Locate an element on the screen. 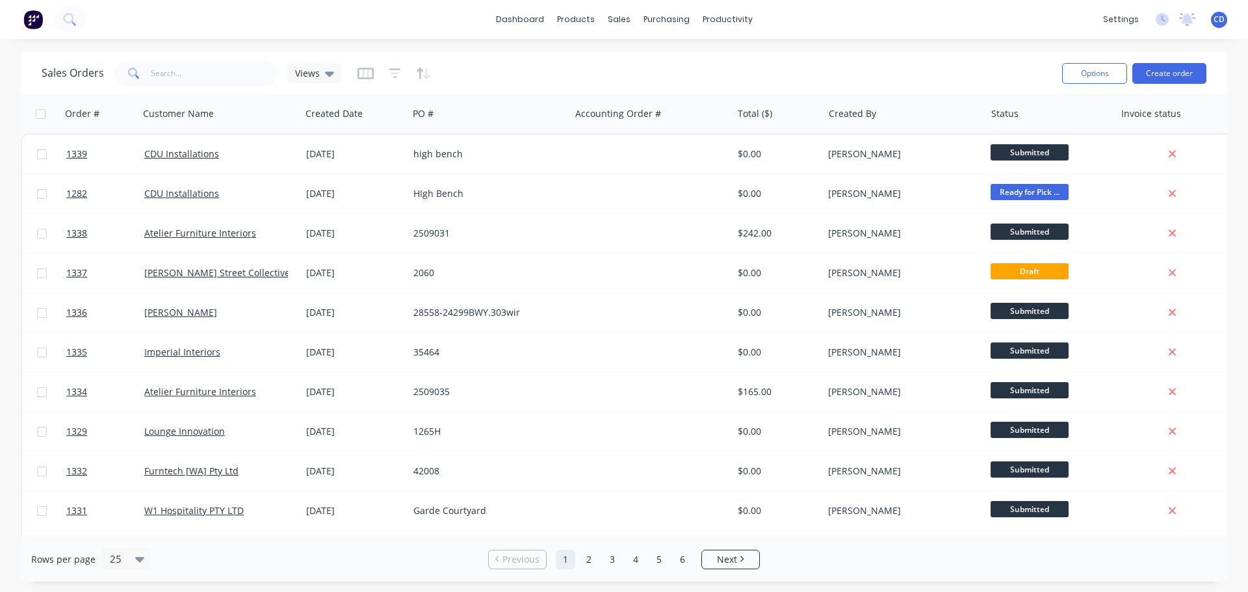  a: 1338 is located at coordinates (105, 233).